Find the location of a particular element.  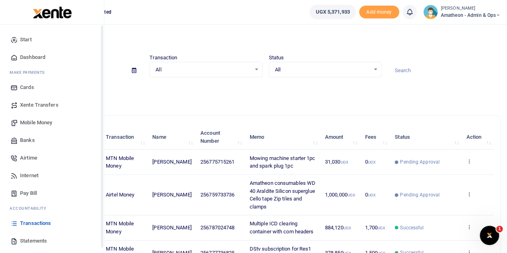

th: Memo: activate to sort column ascending is located at coordinates (282, 137).